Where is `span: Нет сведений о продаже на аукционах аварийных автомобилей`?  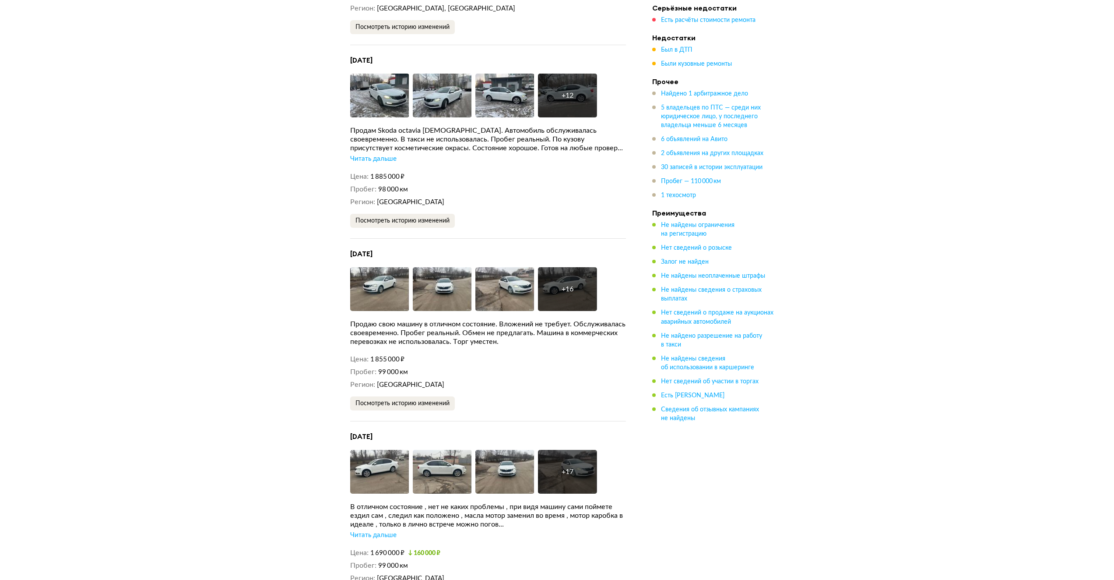 span: Нет сведений о продаже на аукционах аварийных автомобилей is located at coordinates (717, 317).